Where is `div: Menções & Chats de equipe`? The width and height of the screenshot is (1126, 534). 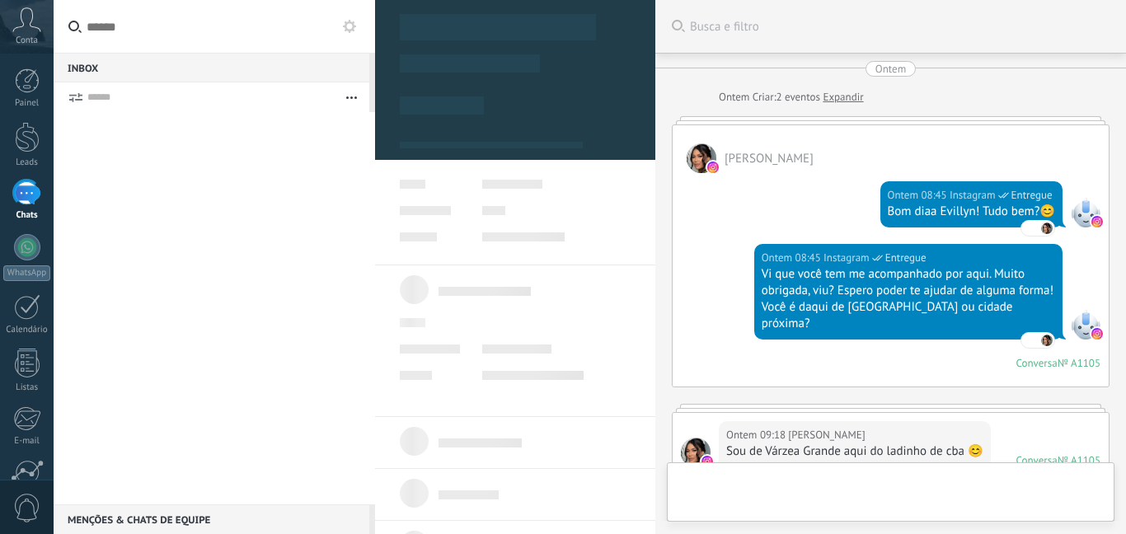
div: Menções & Chats de equipe is located at coordinates (211, 519).